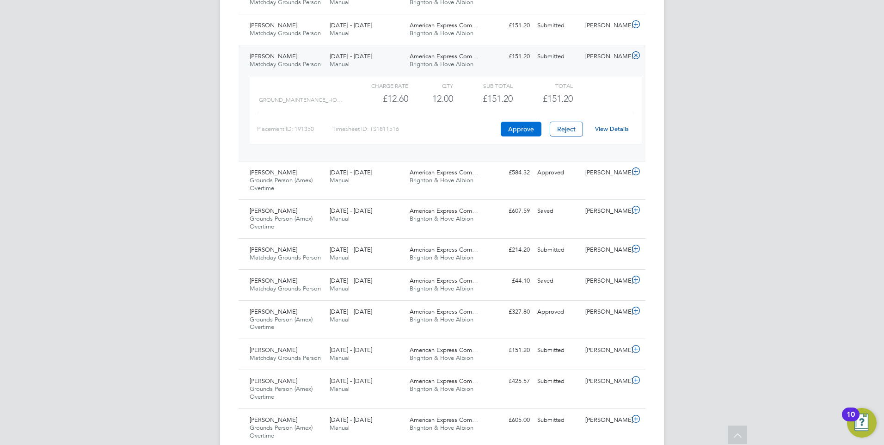 Image resolution: width=884 pixels, height=445 pixels. What do you see at coordinates (567, 129) in the screenshot?
I see `button: Reject` at bounding box center [567, 129].